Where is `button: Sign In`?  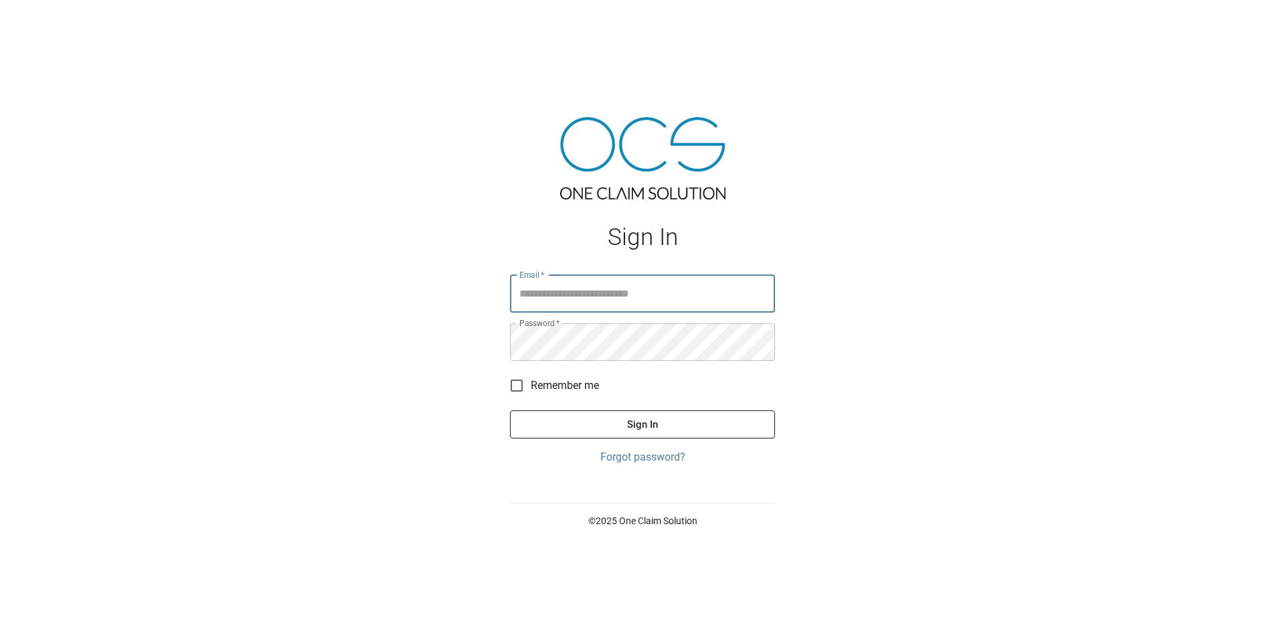 button: Sign In is located at coordinates (642, 424).